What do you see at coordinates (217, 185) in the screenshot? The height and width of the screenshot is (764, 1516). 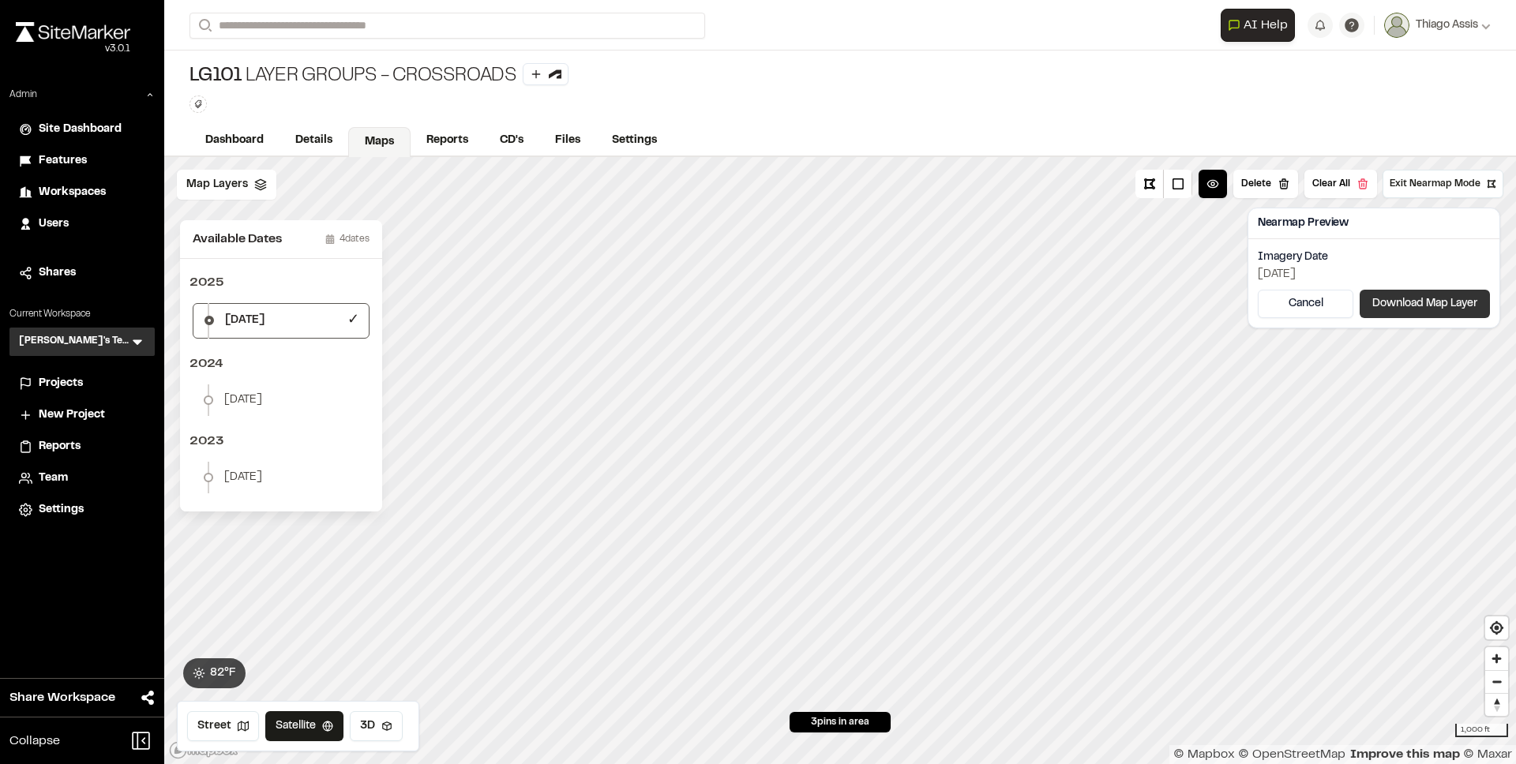 I see `span: Map Layers` at bounding box center [217, 185].